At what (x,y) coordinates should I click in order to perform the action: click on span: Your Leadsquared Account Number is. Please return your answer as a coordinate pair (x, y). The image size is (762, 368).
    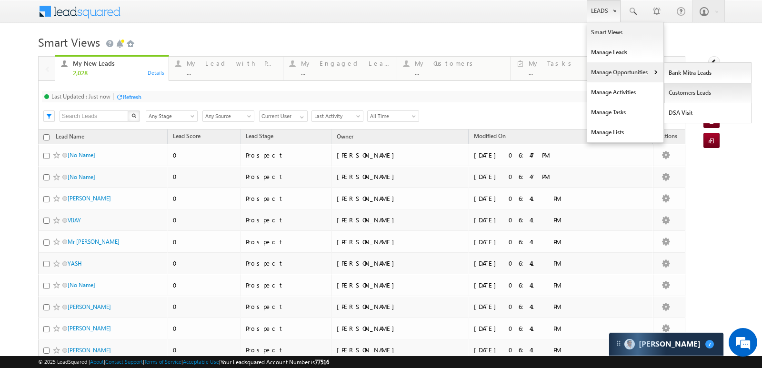
    Looking at the image, I should click on (275, 362).